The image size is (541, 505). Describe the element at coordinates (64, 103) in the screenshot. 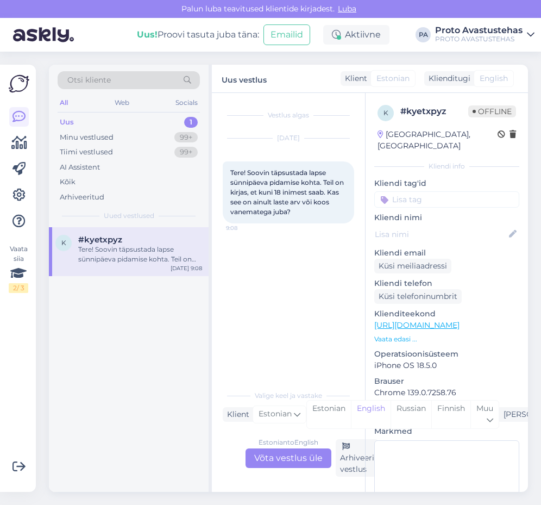

I see `div: All` at that location.